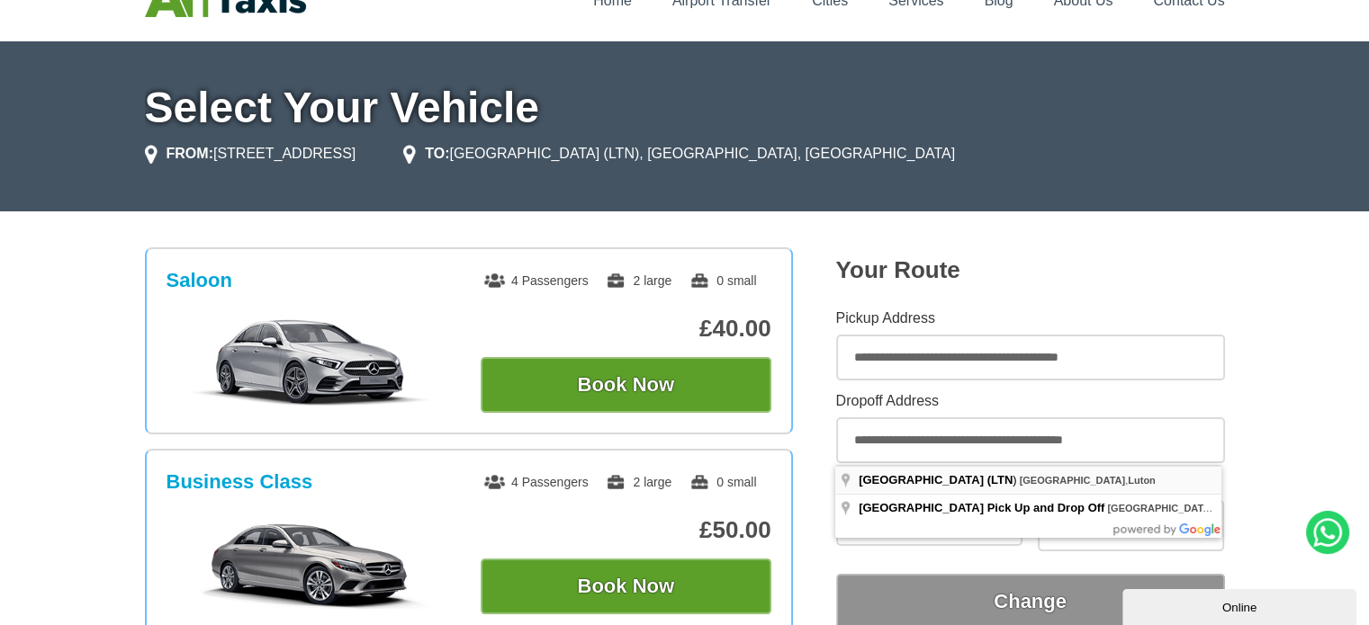  What do you see at coordinates (1030, 270) in the screenshot?
I see `h2: Your Route` at bounding box center [1030, 270].